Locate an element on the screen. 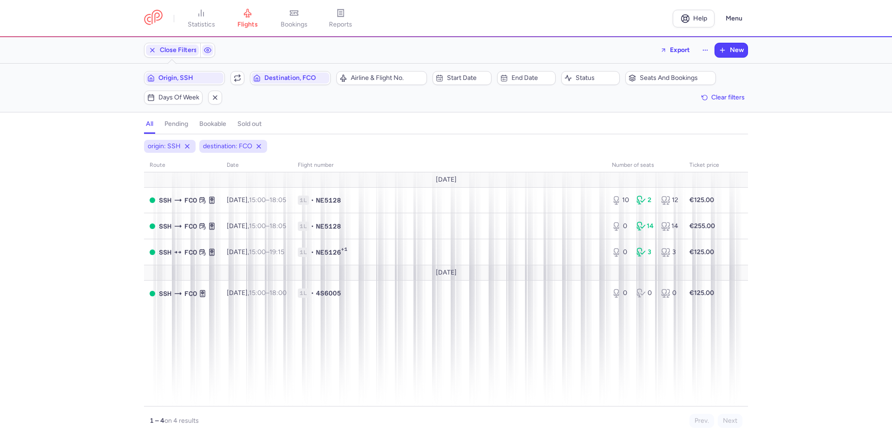  time: 19:15 is located at coordinates (277, 252).